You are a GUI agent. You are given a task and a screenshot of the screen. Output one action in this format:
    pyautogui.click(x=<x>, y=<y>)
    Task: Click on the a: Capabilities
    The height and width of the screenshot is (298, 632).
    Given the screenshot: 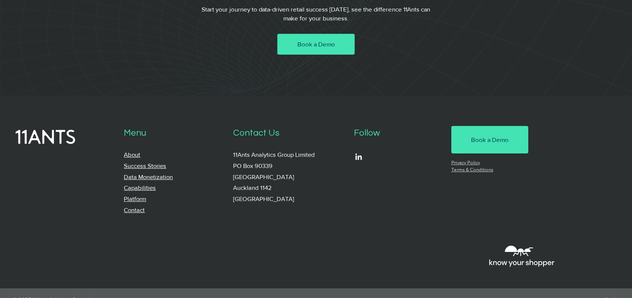 What is the action you would take?
    pyautogui.click(x=140, y=187)
    